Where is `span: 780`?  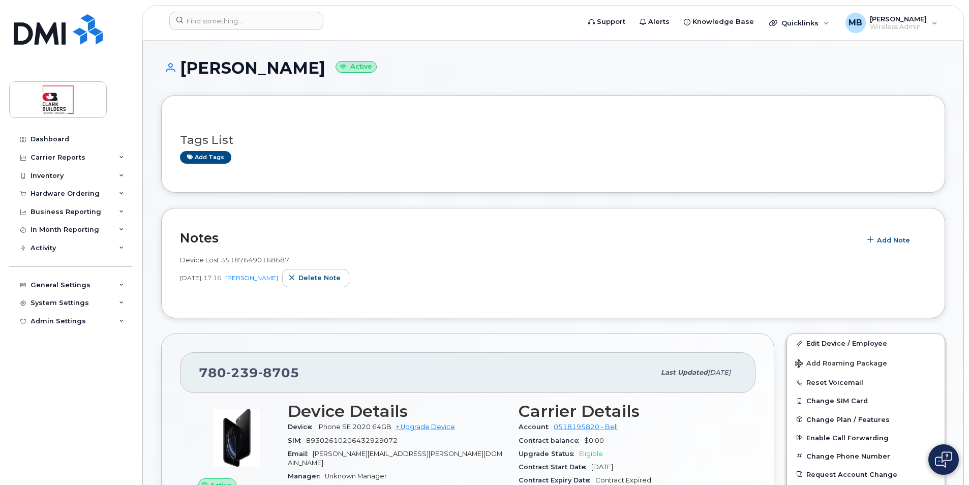 span: 780 is located at coordinates (249, 373).